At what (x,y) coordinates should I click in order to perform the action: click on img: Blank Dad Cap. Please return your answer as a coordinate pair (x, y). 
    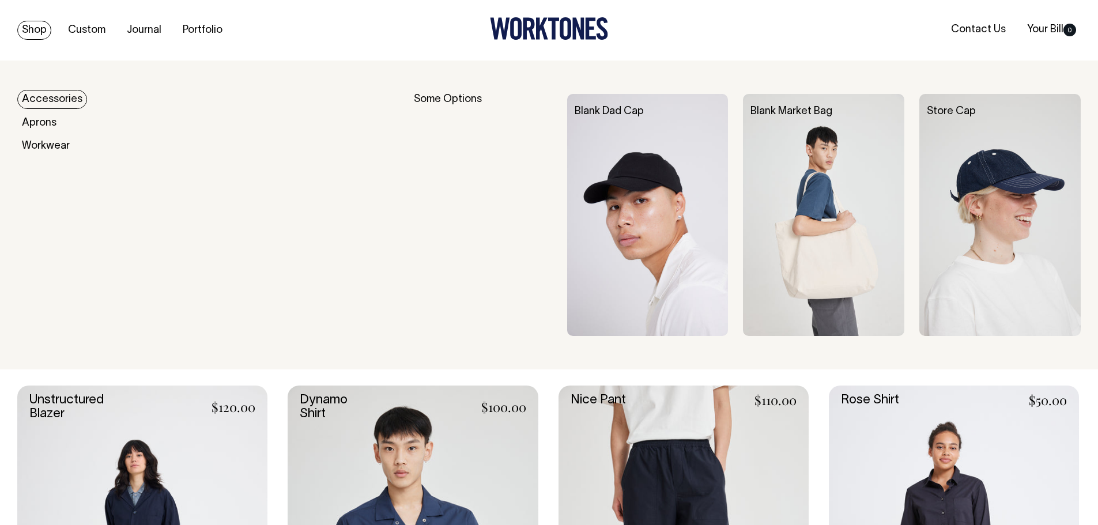
    Looking at the image, I should click on (648, 215).